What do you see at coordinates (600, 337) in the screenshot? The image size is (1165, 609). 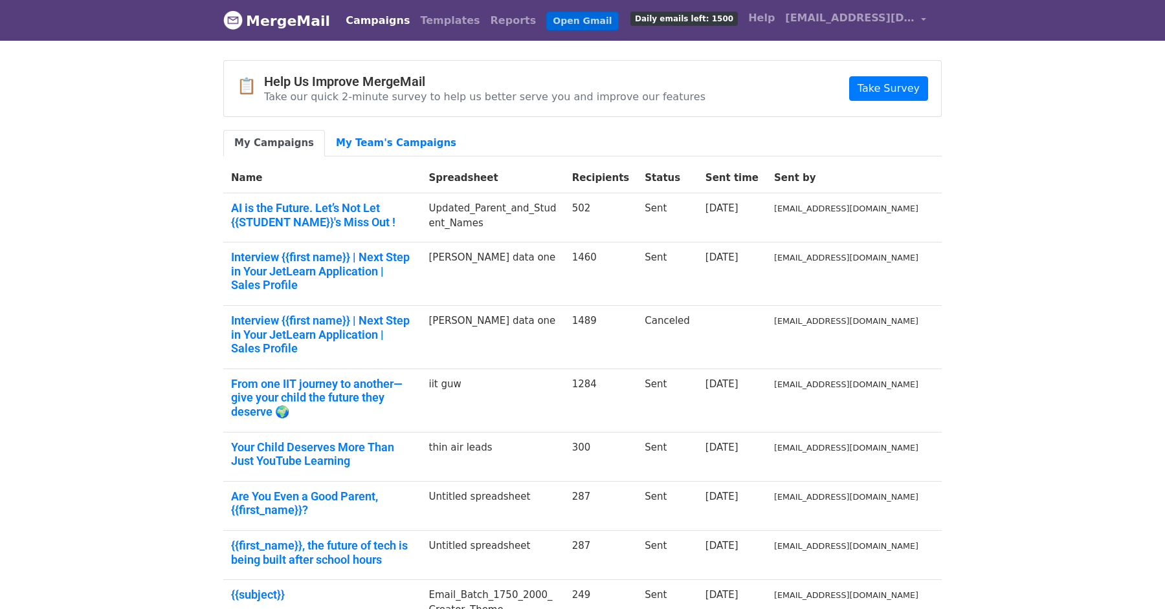 I see `td: 1489` at bounding box center [600, 337].